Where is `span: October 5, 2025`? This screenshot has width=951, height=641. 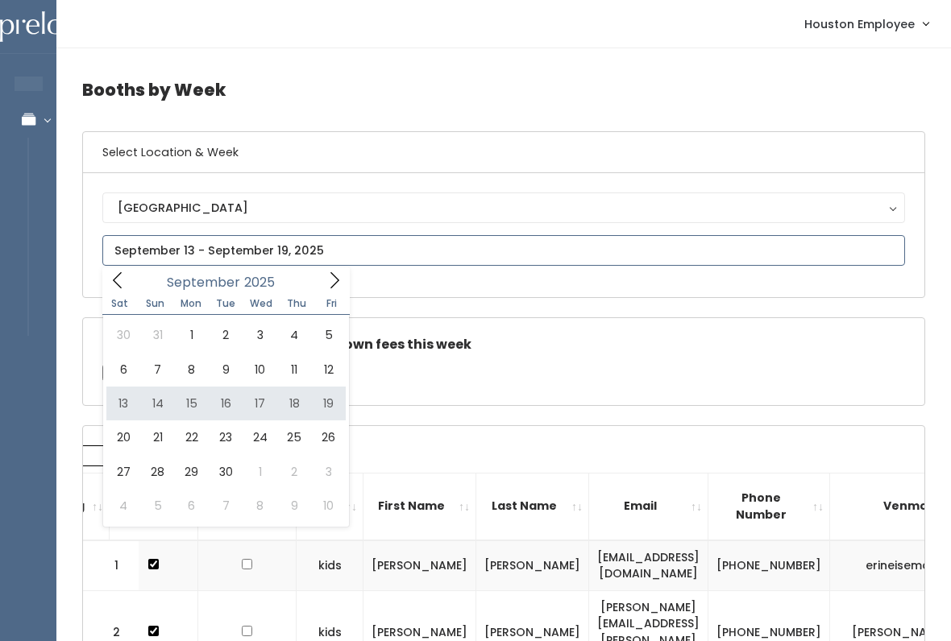 span: October 5, 2025 is located at coordinates (157, 506).